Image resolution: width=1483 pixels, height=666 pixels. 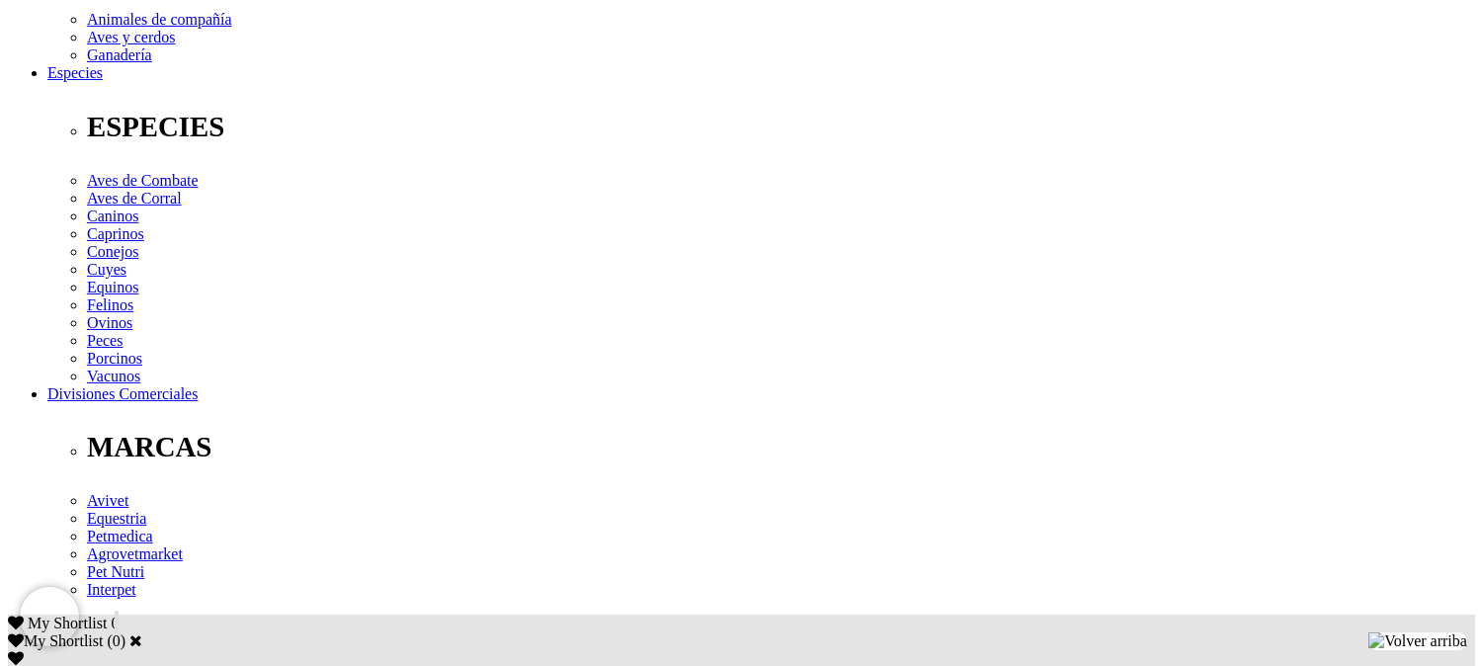 I want to click on a: Ovinos, so click(x=110, y=322).